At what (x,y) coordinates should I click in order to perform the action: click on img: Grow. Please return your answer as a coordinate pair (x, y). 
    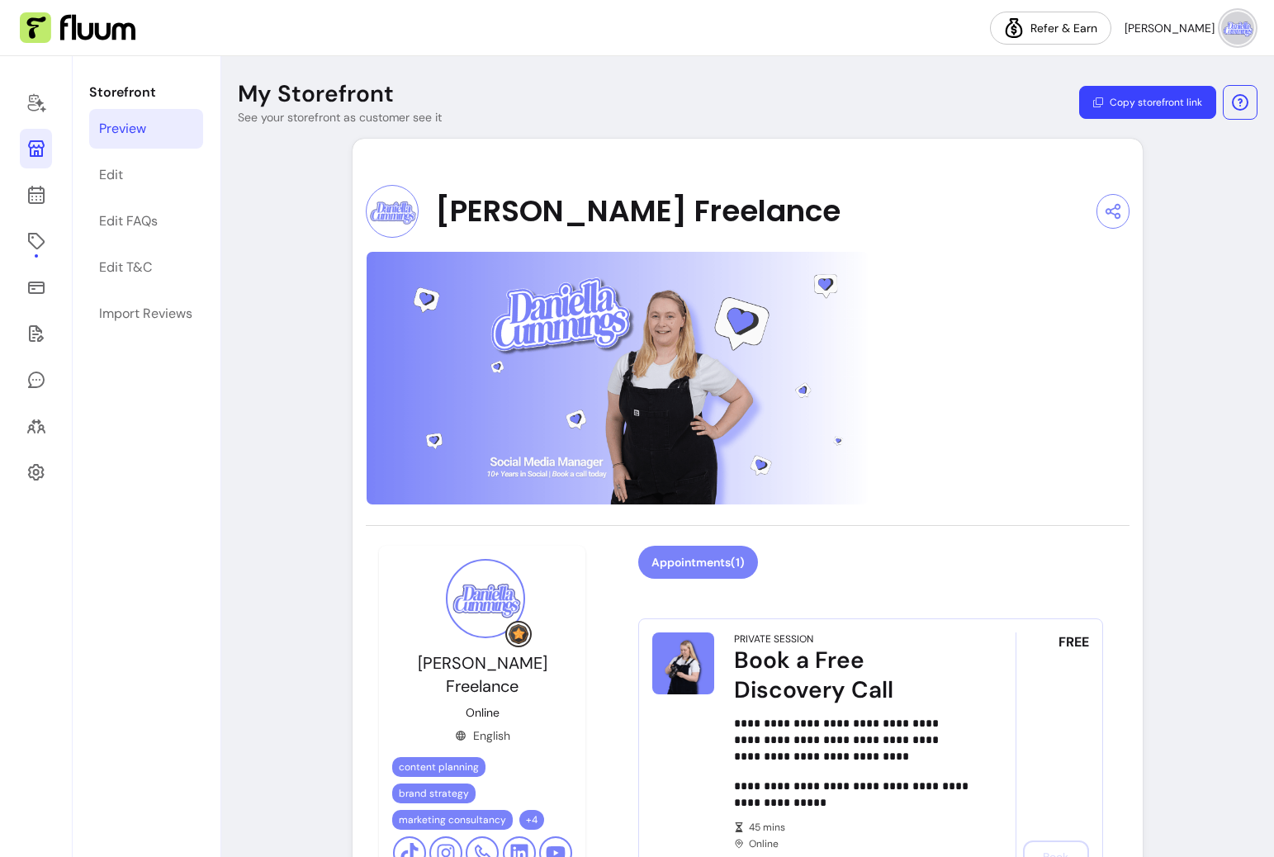
    Looking at the image, I should click on (519, 634).